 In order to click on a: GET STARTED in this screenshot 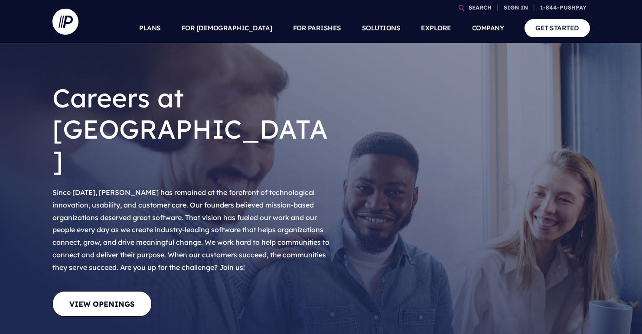, I will do `click(557, 28)`.